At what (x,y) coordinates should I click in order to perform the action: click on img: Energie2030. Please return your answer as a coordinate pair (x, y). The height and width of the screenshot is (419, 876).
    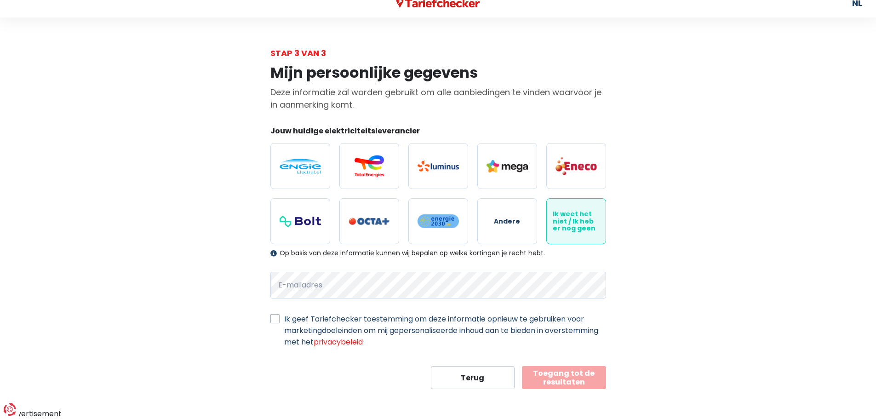
    Looking at the image, I should click on (438, 221).